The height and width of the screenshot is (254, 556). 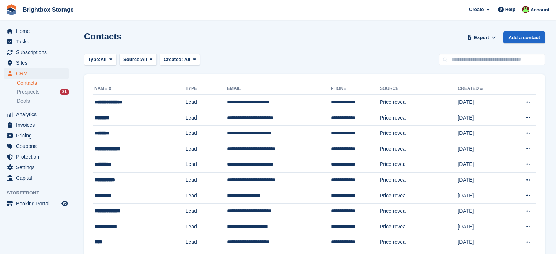 What do you see at coordinates (279, 89) in the screenshot?
I see `th: Email` at bounding box center [279, 89].